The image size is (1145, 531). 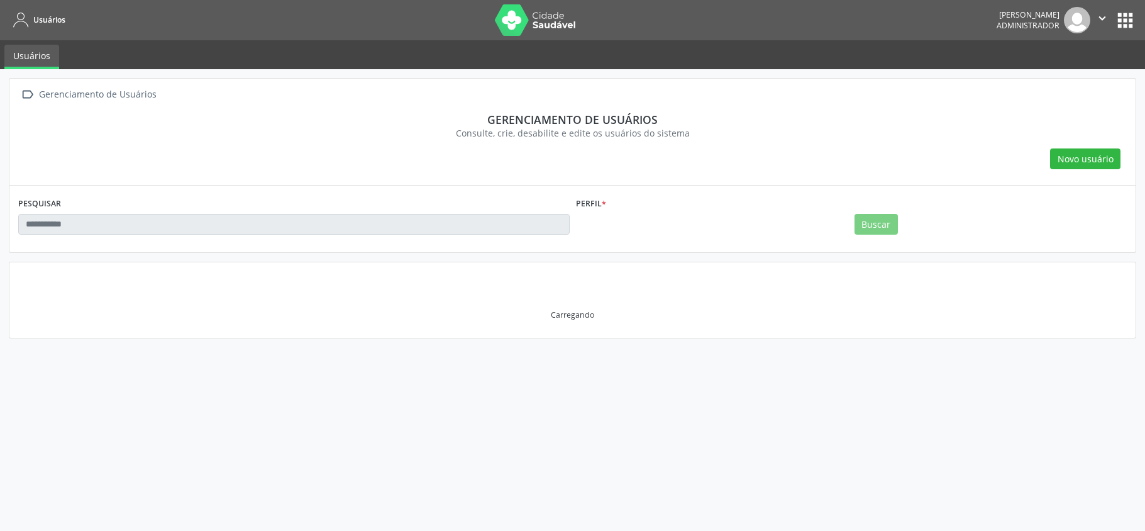 What do you see at coordinates (40, 204) in the screenshot?
I see `label: PESQUISAR` at bounding box center [40, 204].